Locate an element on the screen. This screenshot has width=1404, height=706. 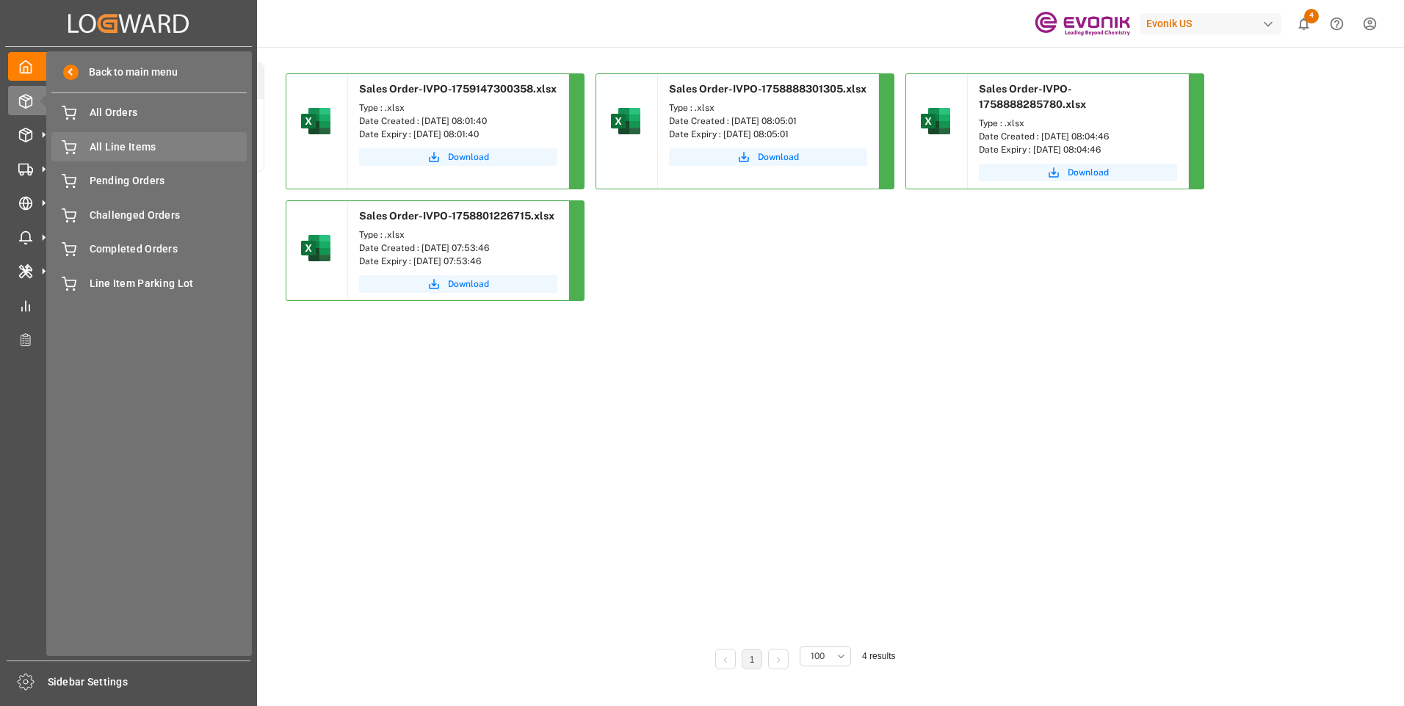
span: Sales Order-IVPO-1758888285780.xlsx is located at coordinates (1032, 96).